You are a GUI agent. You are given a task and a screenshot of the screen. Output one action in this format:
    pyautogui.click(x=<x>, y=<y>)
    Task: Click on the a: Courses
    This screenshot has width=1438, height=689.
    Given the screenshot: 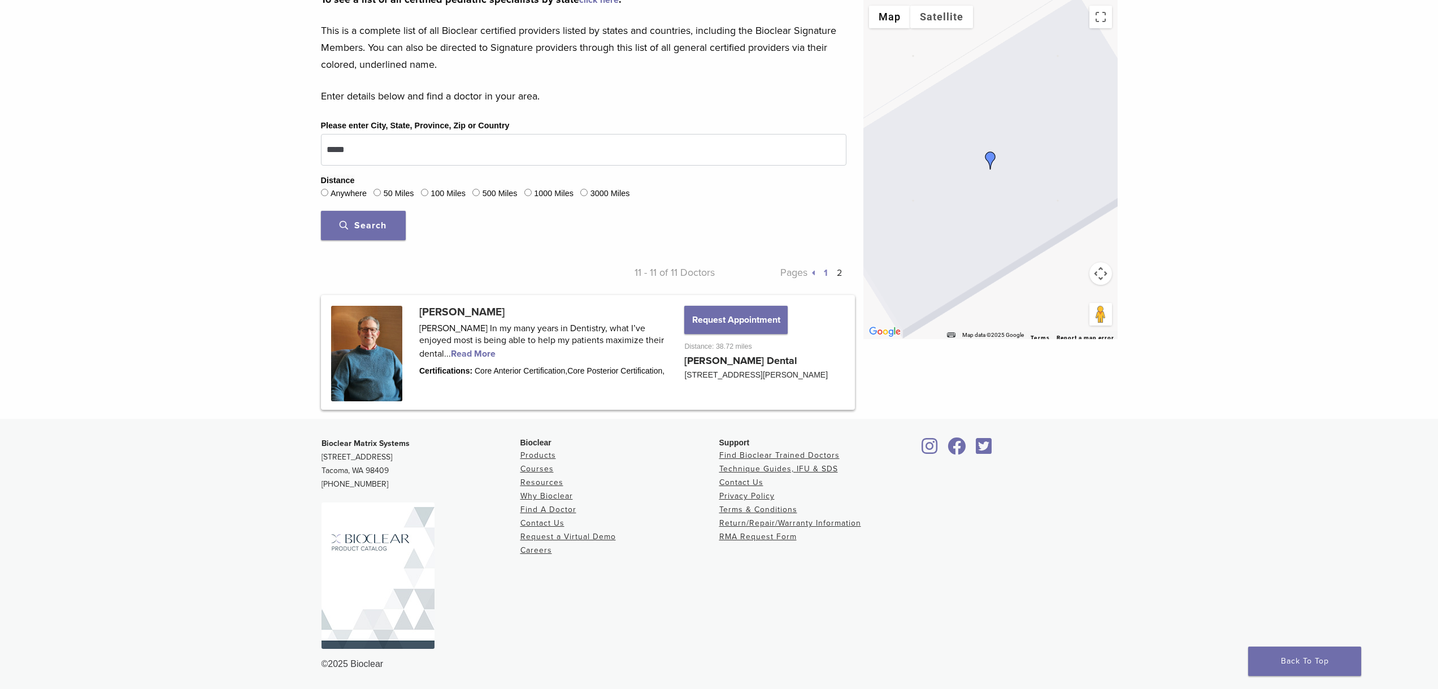 What is the action you would take?
    pyautogui.click(x=537, y=469)
    